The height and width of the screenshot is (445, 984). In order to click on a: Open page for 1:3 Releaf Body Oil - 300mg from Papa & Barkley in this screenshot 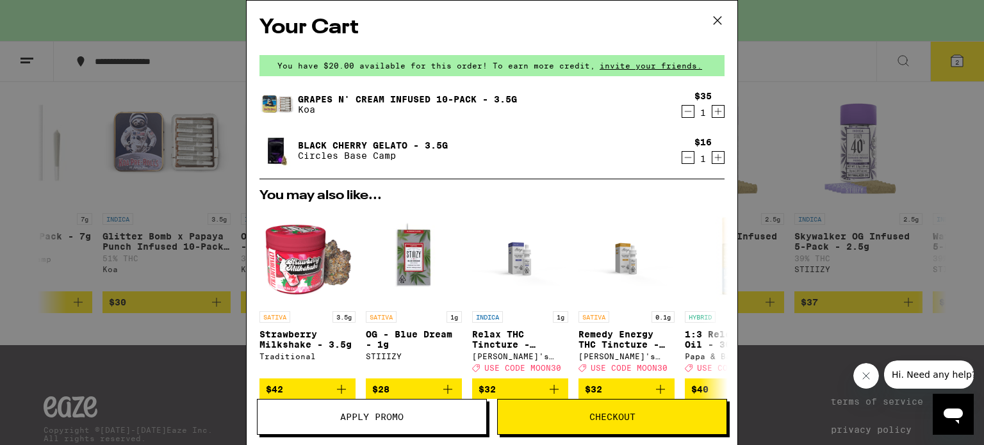, I will do `click(733, 293)`.